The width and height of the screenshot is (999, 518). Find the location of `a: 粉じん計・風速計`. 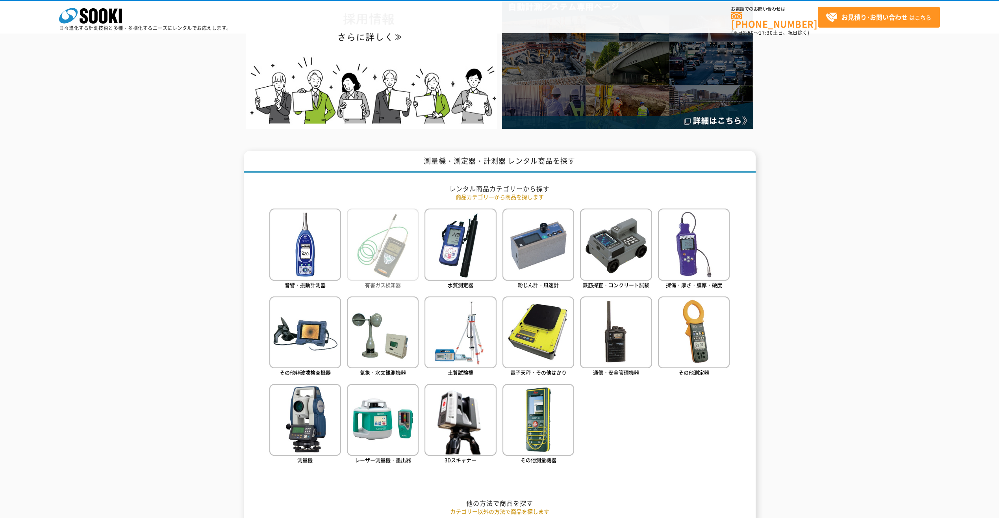

a: 粉じん計・風速計 is located at coordinates (539, 249).